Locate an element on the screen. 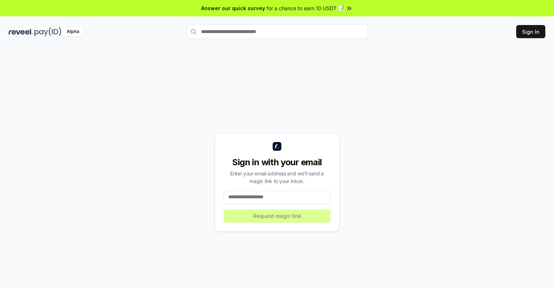 The height and width of the screenshot is (288, 554). img: pay_id is located at coordinates (48, 32).